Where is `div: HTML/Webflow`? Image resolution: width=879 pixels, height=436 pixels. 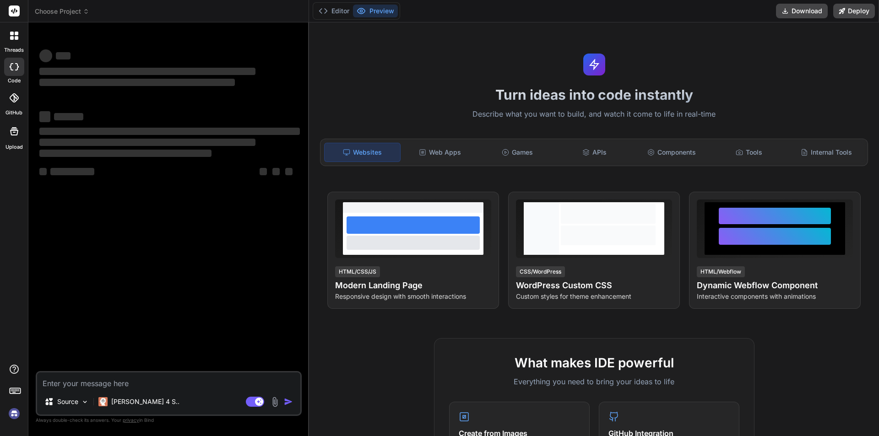 div: HTML/Webflow is located at coordinates (721, 272).